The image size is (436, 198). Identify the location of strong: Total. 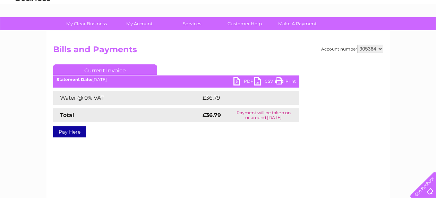
(67, 115).